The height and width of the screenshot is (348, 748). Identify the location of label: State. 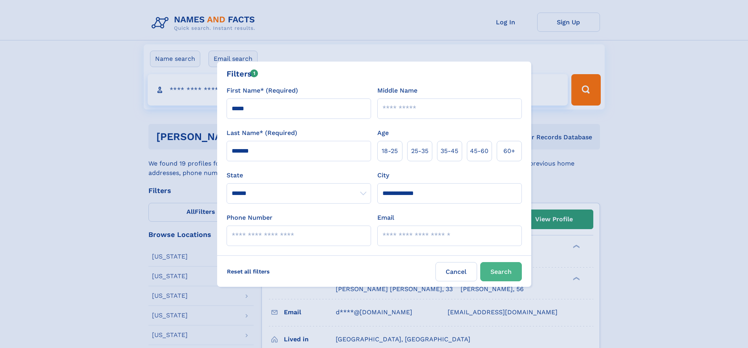
(299, 175).